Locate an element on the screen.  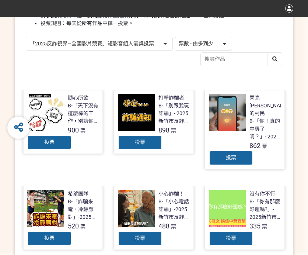
a: 希望團隊B-「詐騙來電、冷靜應對」-2025新竹市反詐視界影片徵件520票投票 is located at coordinates (63, 218).